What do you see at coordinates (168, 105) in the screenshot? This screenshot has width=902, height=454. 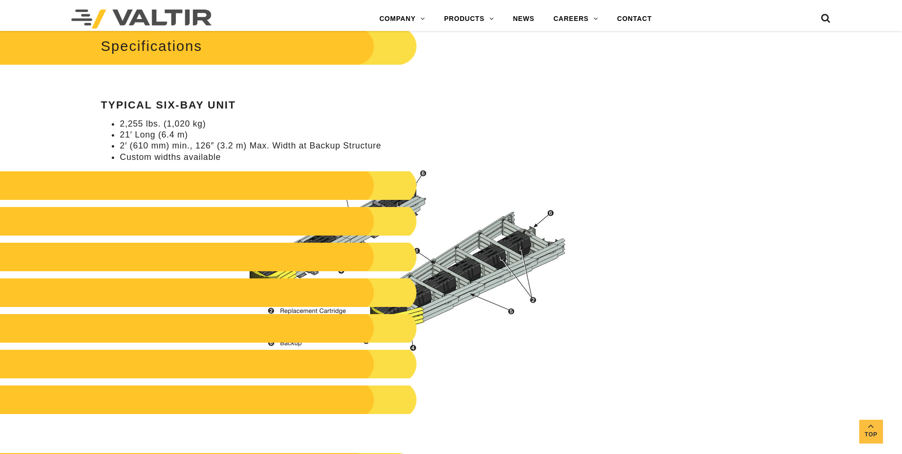 I see `strong: Typical Six-Bay Unit` at bounding box center [168, 105].